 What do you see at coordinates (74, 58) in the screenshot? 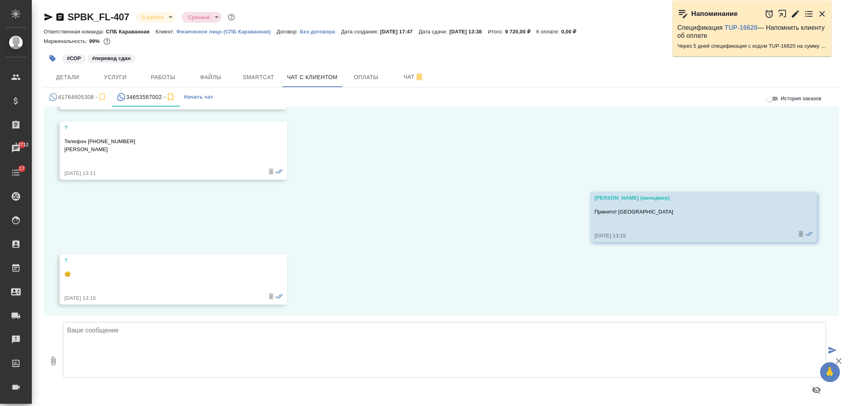
I see `span: СОР` at bounding box center [74, 58].